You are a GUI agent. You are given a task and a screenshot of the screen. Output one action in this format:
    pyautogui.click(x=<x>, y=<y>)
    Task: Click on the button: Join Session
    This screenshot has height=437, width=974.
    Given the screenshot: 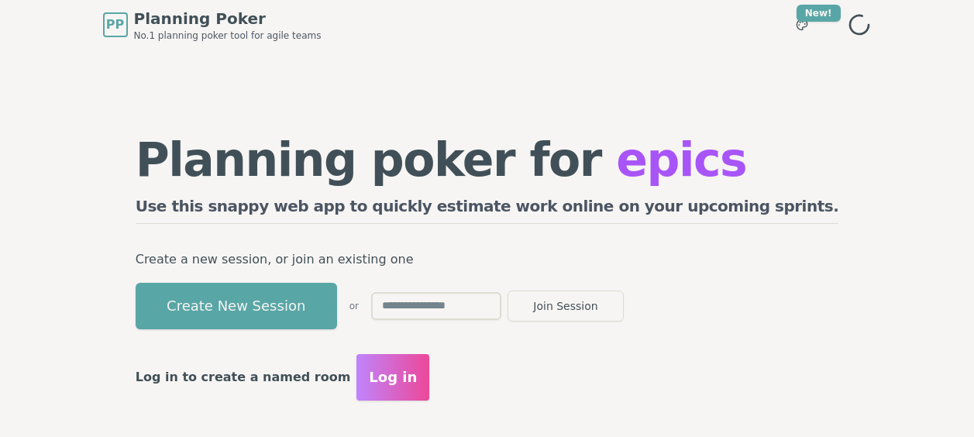 What is the action you would take?
    pyautogui.click(x=566, y=306)
    